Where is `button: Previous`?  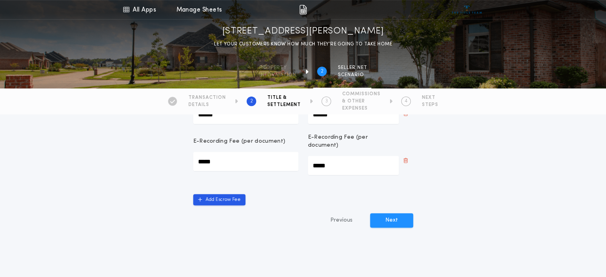 button: Previous is located at coordinates (341, 220).